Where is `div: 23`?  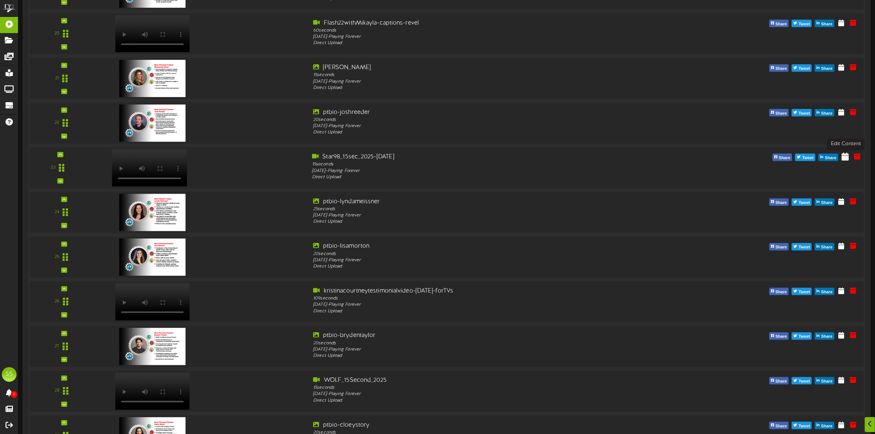
div: 23 is located at coordinates (53, 168).